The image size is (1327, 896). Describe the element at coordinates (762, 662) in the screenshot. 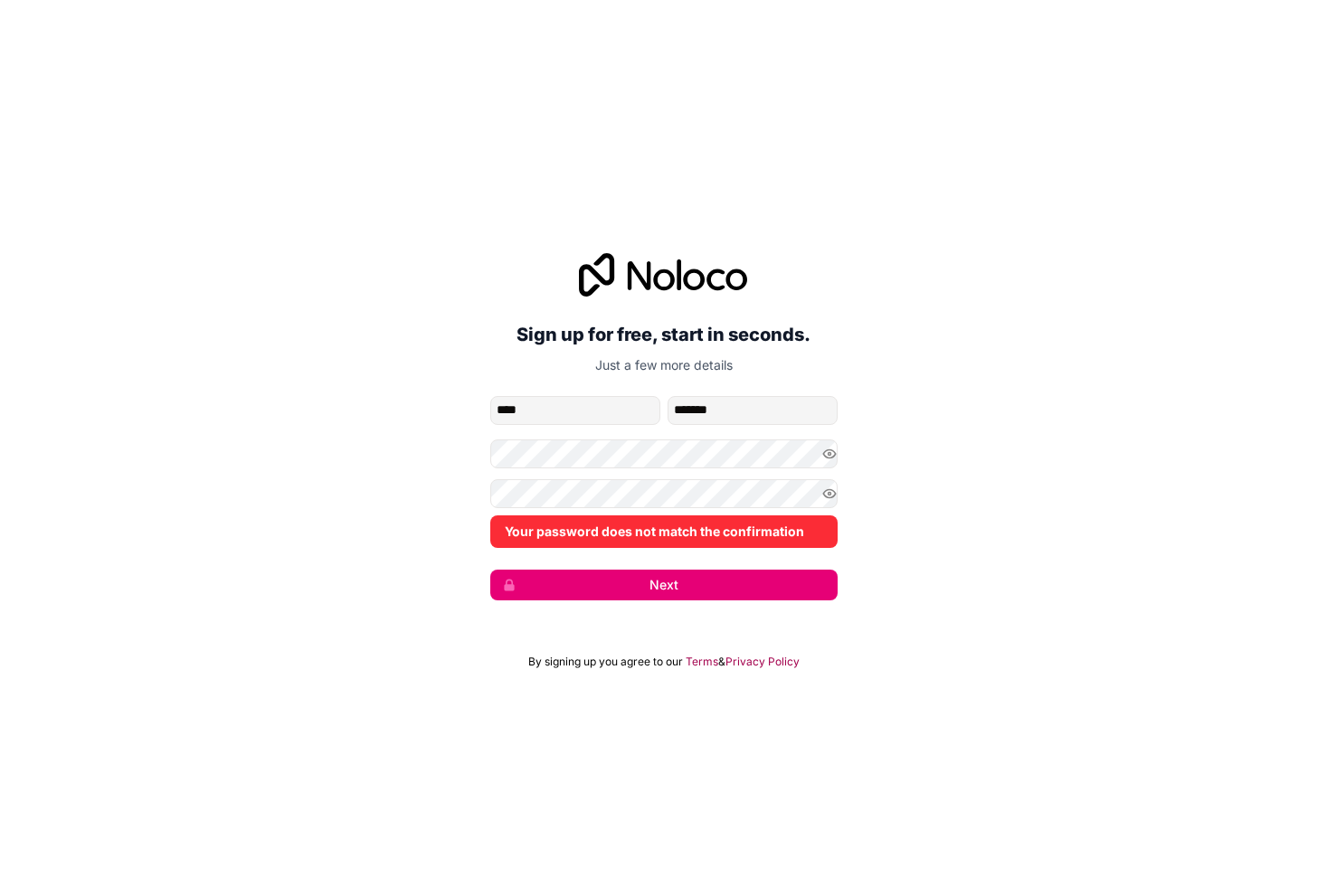

I see `a: Privacy Policy` at that location.